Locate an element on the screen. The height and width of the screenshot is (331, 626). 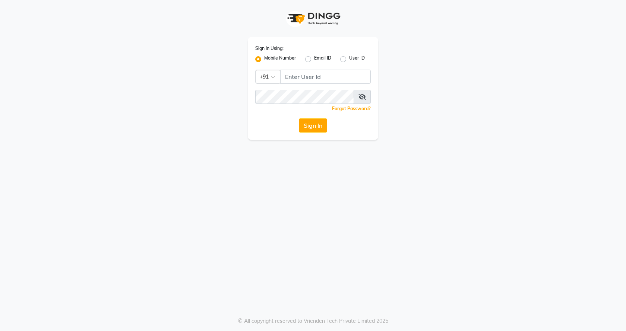
label: Mobile Number is located at coordinates (280, 59).